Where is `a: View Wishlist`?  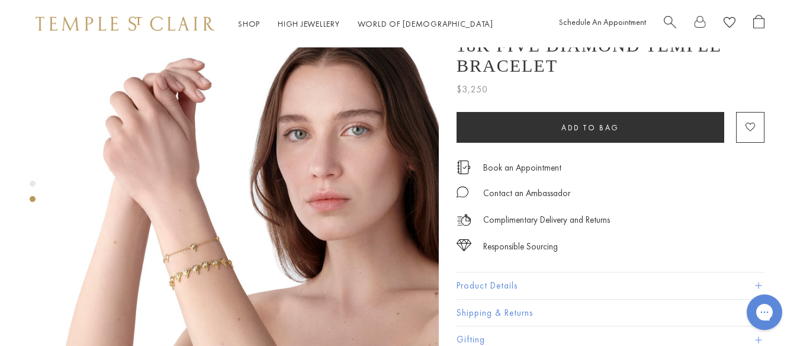 a: View Wishlist is located at coordinates (729, 24).